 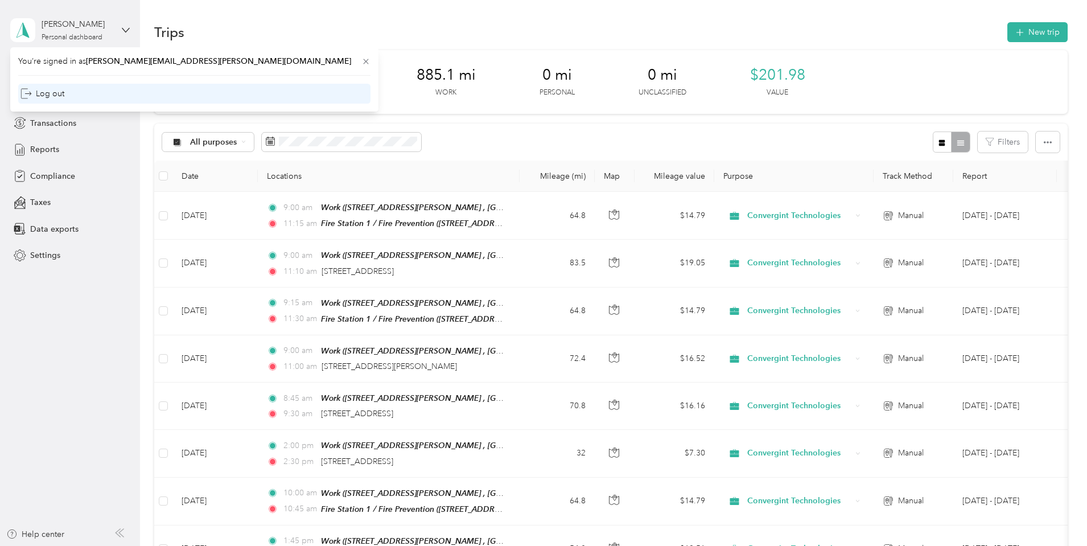 What do you see at coordinates (299, 319) in the screenshot?
I see `span: 11:30 am` at bounding box center [299, 319].